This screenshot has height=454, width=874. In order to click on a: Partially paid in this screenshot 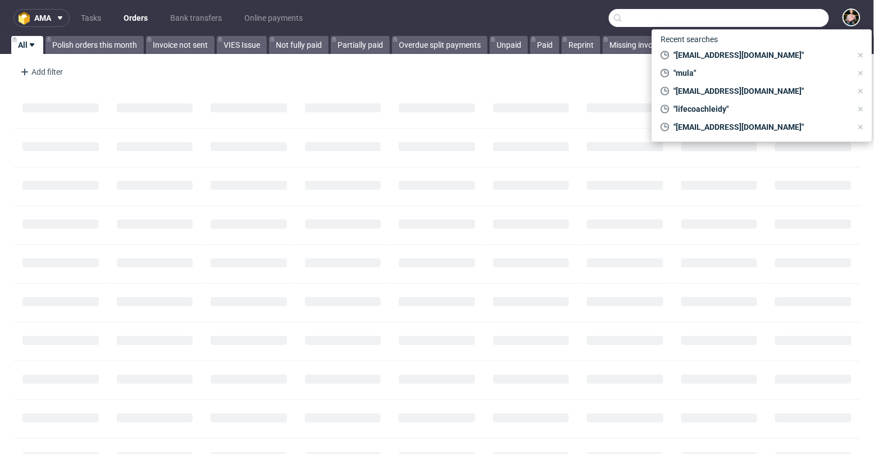, I will do `click(360, 45)`.